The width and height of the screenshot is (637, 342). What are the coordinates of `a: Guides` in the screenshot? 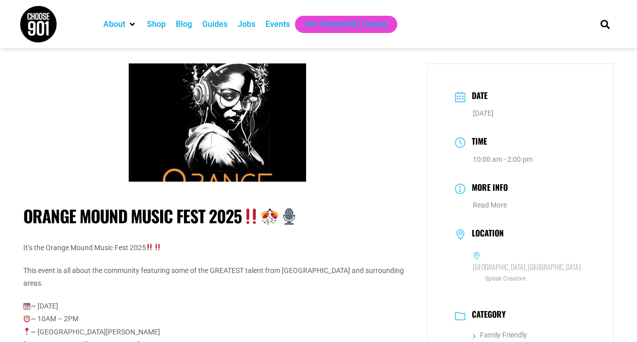 It's located at (215, 24).